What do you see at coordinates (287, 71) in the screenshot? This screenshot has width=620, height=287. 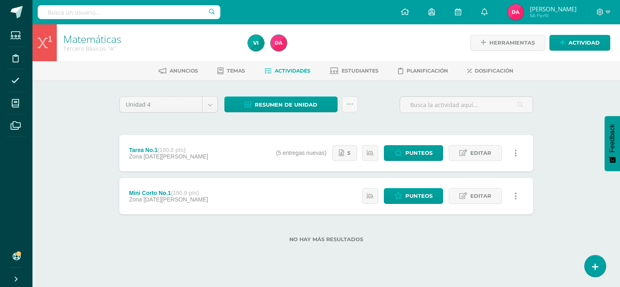 I see `a: Actividades` at bounding box center [287, 71].